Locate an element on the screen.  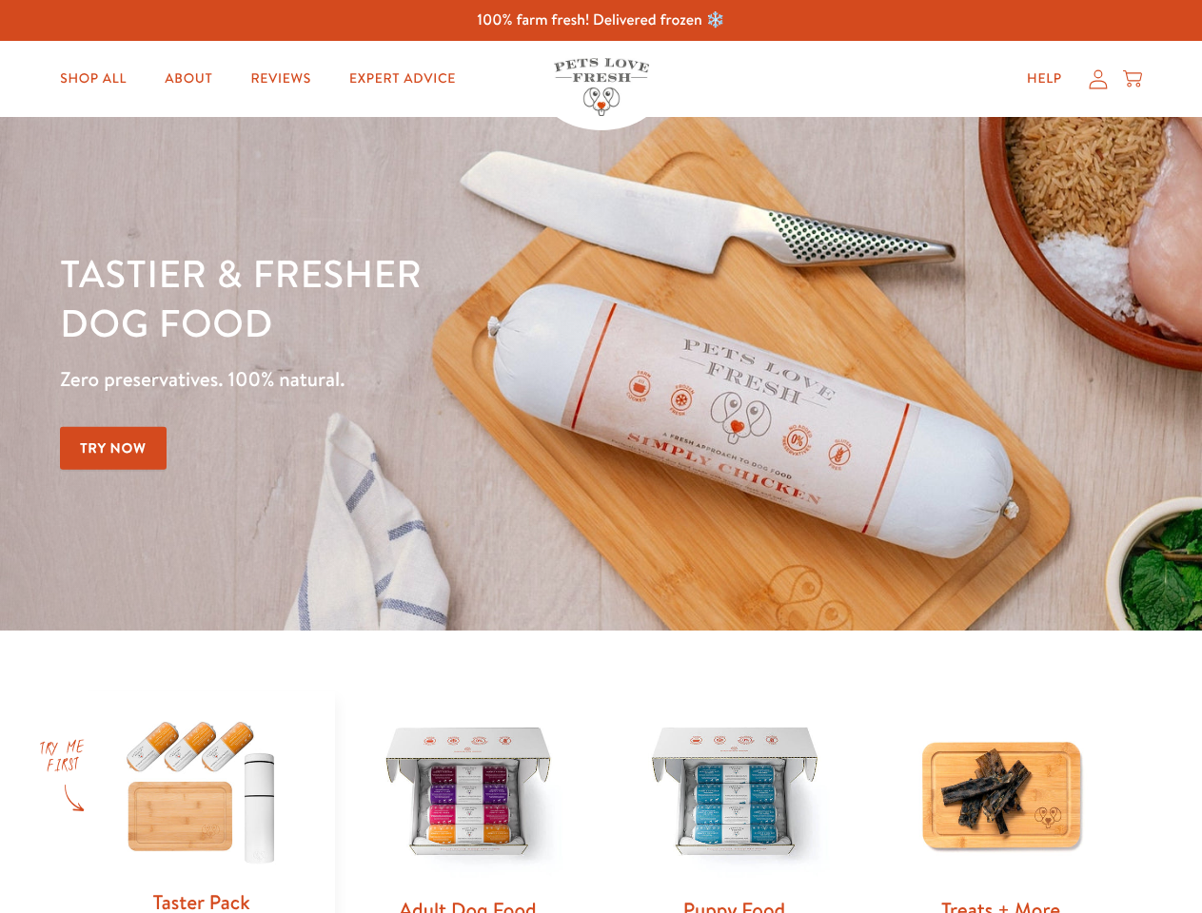
img: Pets Love Fresh is located at coordinates (601, 87).